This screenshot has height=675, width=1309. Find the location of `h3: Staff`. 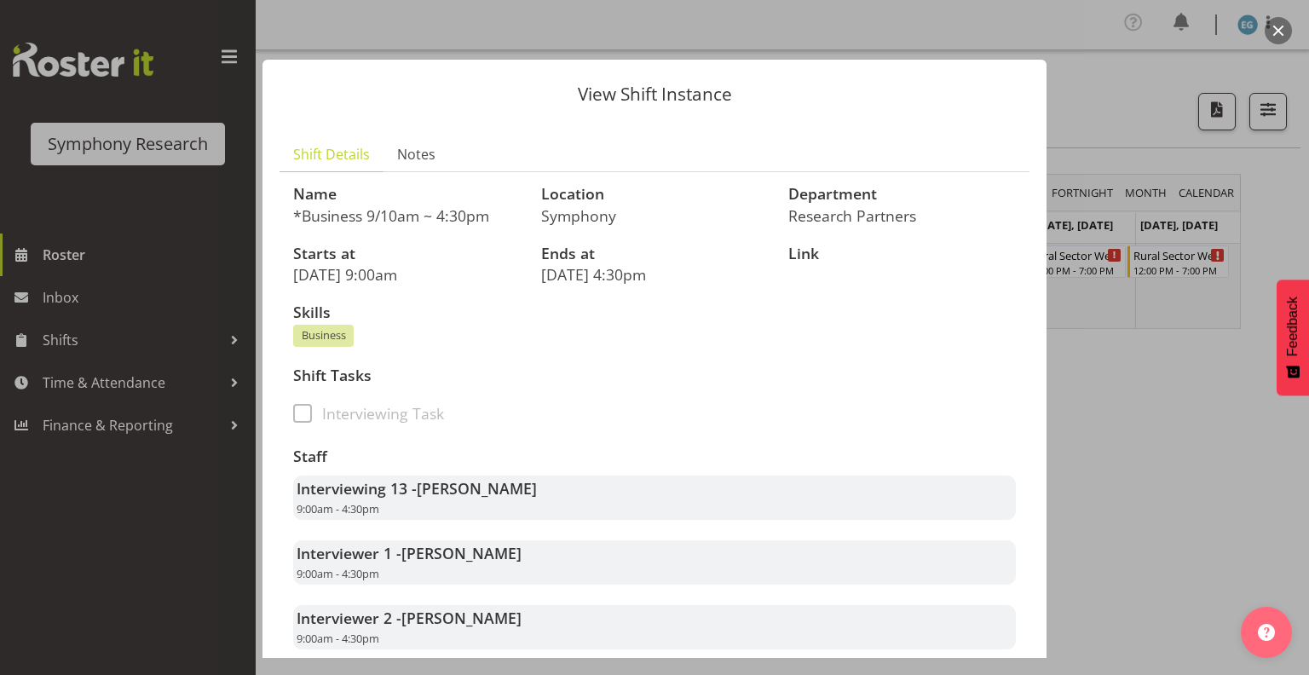

h3: Staff is located at coordinates (655, 457).